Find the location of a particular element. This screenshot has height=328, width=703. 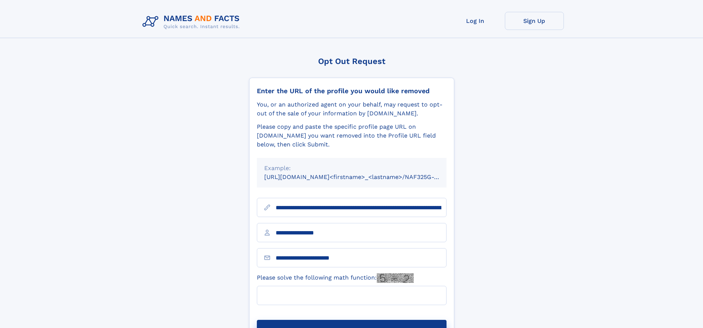

div: You, or an authorized agent on your behalf, may request to opt-out of the sale of your informatio... is located at coordinates (352, 109).